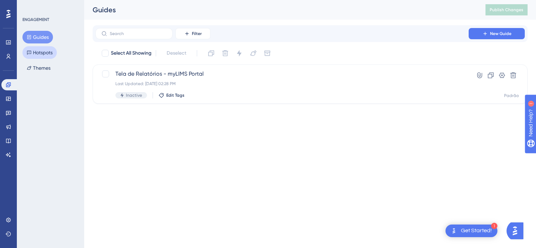  What do you see at coordinates (176, 53) in the screenshot?
I see `span: Deselect` at bounding box center [176, 53].